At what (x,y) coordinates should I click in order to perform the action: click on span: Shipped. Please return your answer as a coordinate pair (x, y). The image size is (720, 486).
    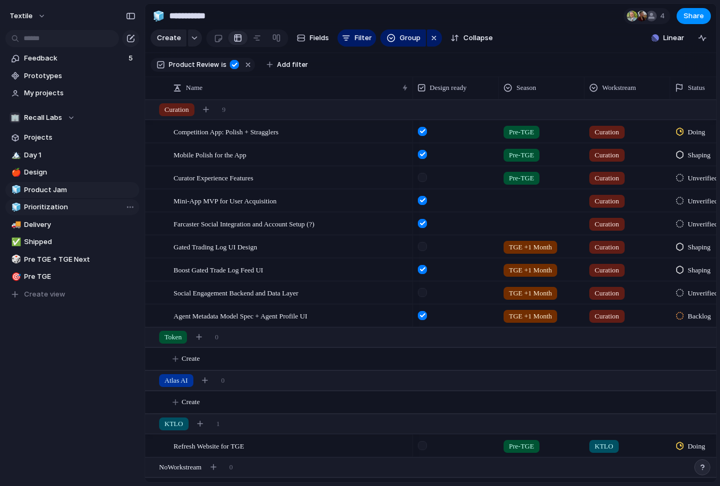
    Looking at the image, I should click on (80, 242).